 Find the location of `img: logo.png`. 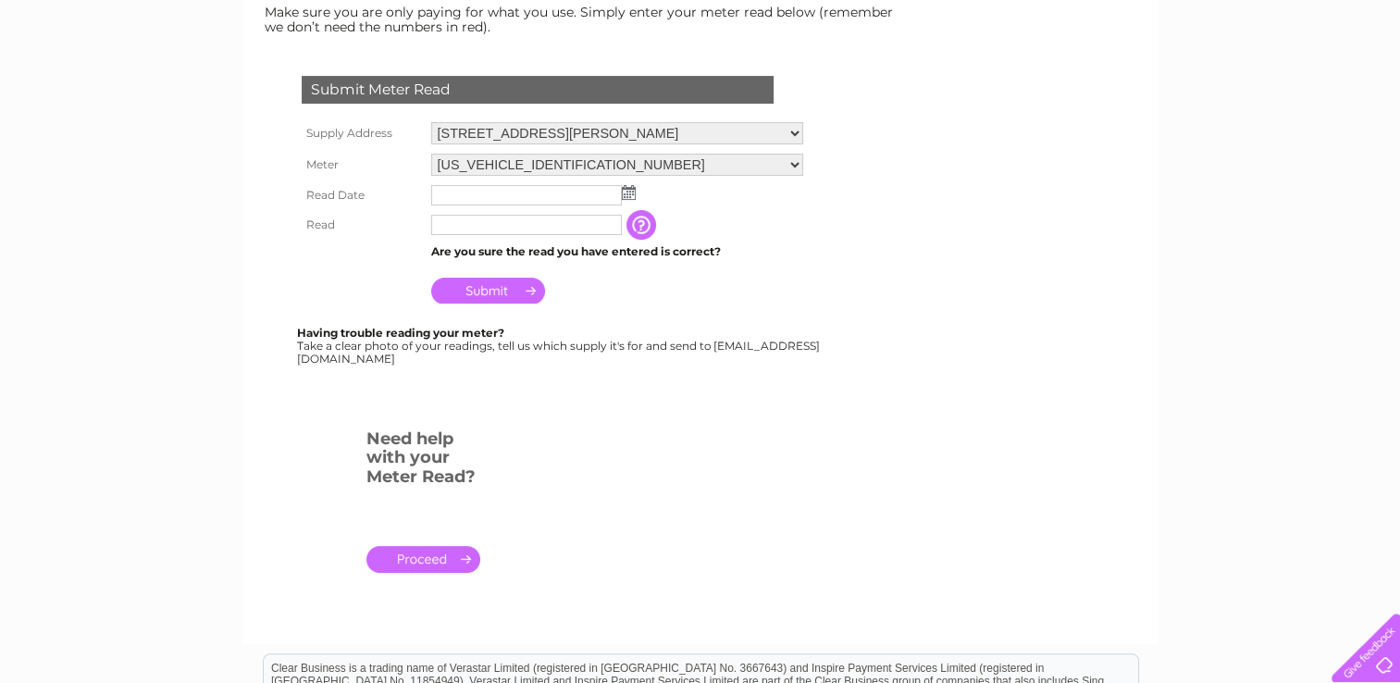

img: logo.png is located at coordinates (96, 76).